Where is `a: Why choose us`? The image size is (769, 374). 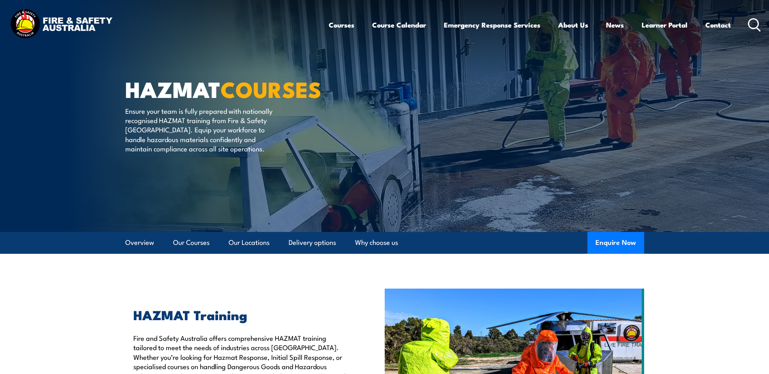
a: Why choose us is located at coordinates (376, 243).